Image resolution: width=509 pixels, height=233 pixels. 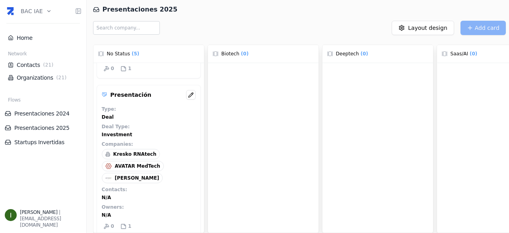 I want to click on a: Presentaciones 2024, so click(x=43, y=113).